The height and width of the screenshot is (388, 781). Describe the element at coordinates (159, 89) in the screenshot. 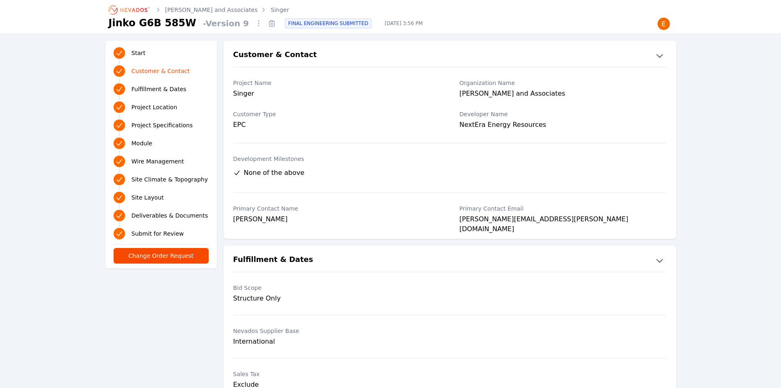

I see `span: Fulfillment & Dates` at that location.